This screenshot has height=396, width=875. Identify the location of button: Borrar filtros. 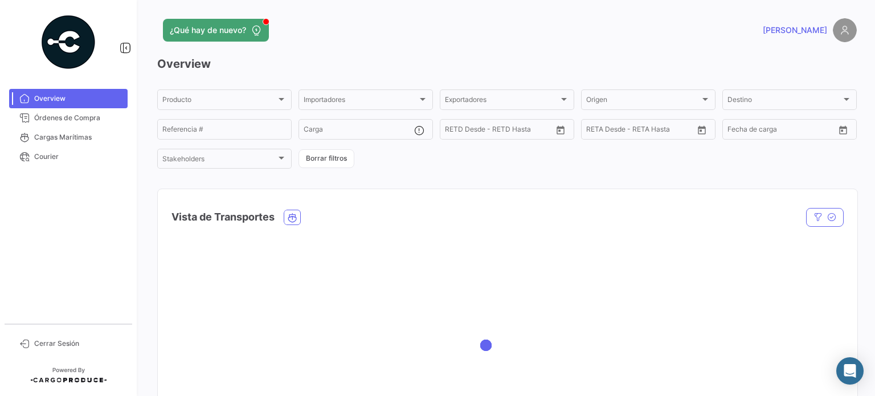
(326, 158).